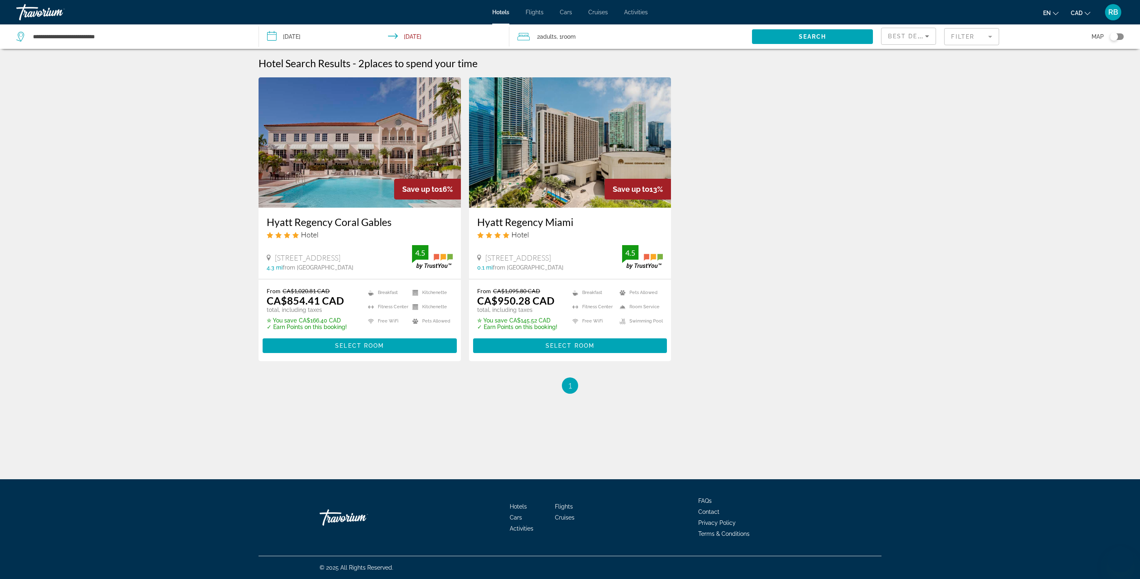 The width and height of the screenshot is (1140, 579). Describe the element at coordinates (569, 37) in the screenshot. I see `span: Room` at that location.